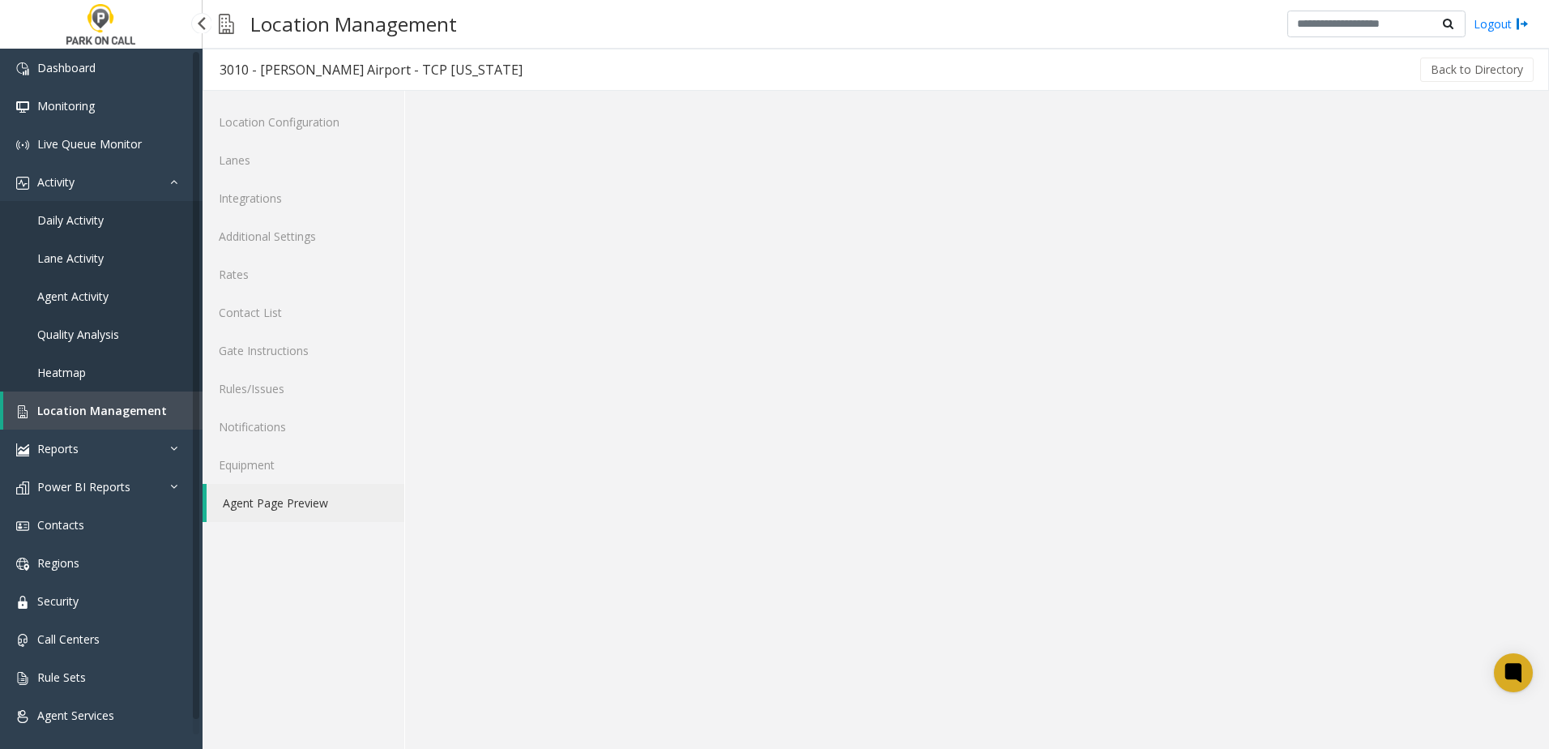 This screenshot has height=749, width=1549. Describe the element at coordinates (303, 388) in the screenshot. I see `a: Rules/Issues` at that location.